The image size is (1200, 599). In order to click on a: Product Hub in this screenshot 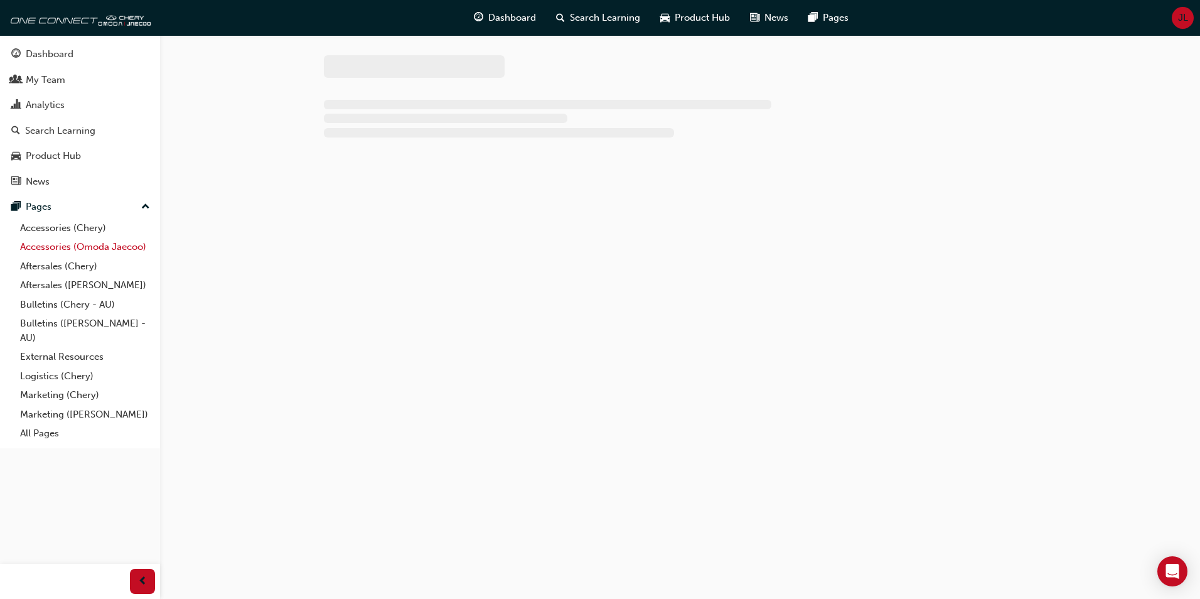, I will do `click(80, 156)`.